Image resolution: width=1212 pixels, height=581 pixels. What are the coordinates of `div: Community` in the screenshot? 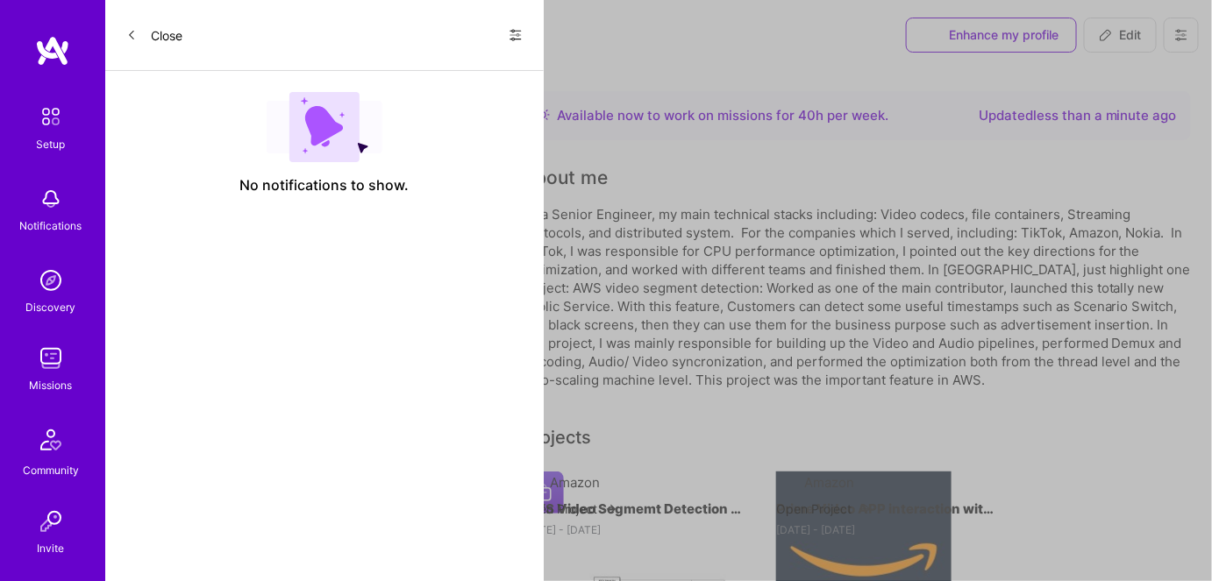 It's located at (51, 470).